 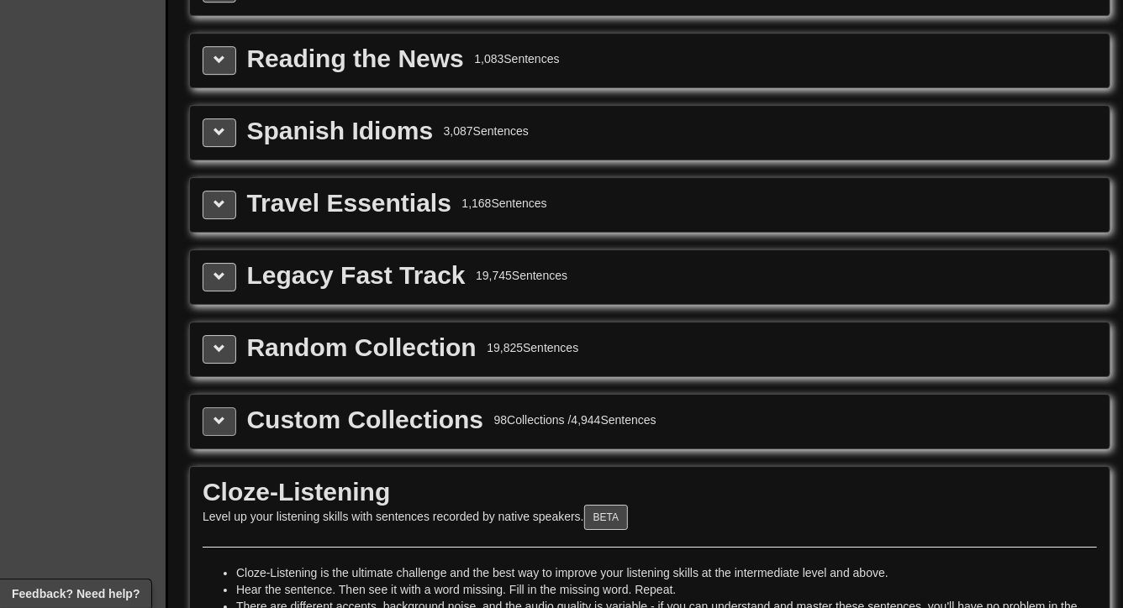 What do you see at coordinates (355, 59) in the screenshot?
I see `div: Reading the News` at bounding box center [355, 59].